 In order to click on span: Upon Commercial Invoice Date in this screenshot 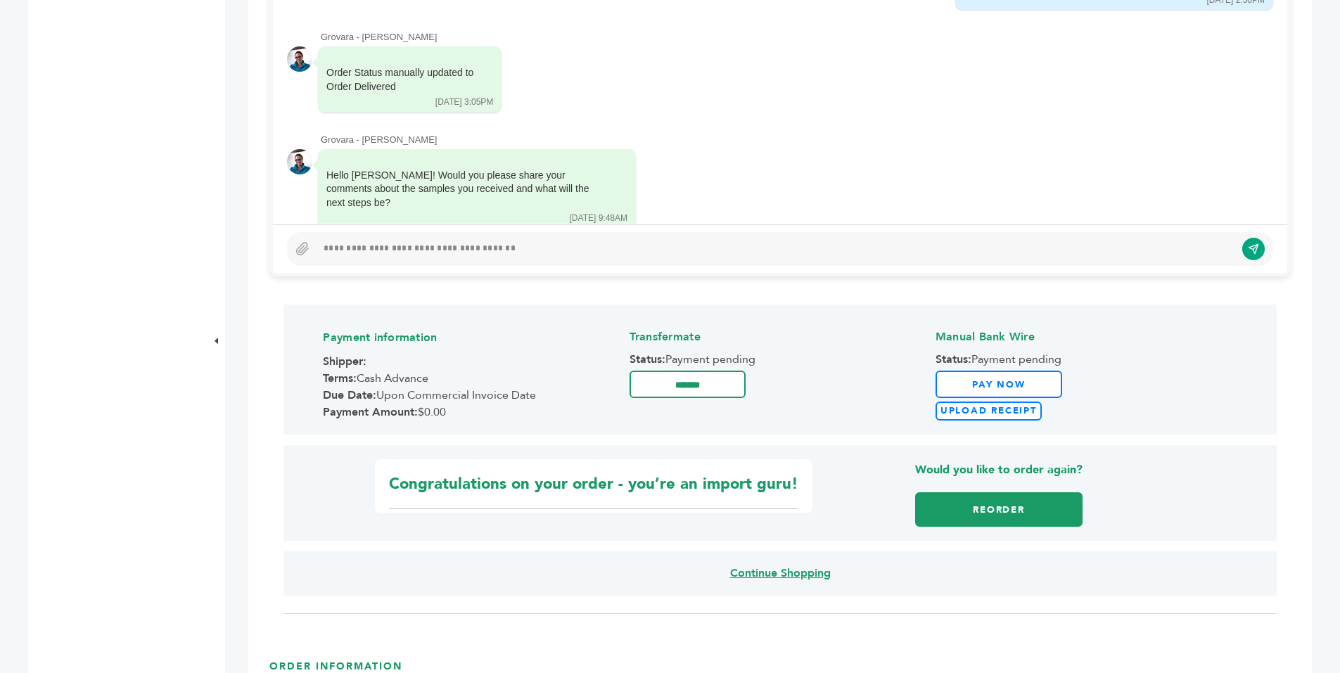, I will do `click(473, 395)`.